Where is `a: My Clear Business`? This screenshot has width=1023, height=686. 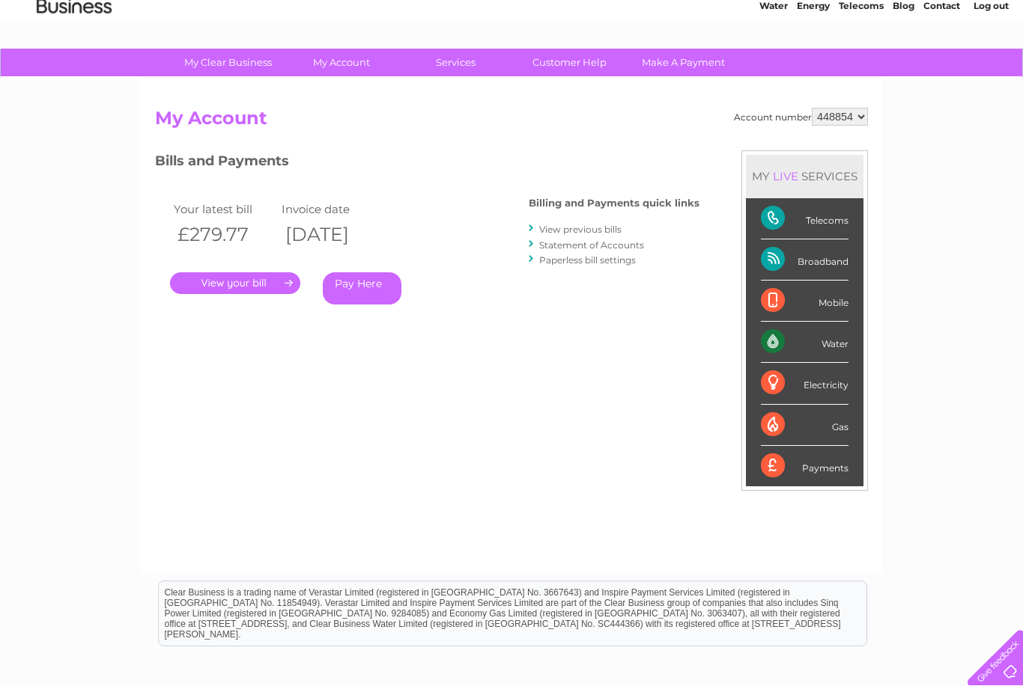
a: My Clear Business is located at coordinates (228, 62).